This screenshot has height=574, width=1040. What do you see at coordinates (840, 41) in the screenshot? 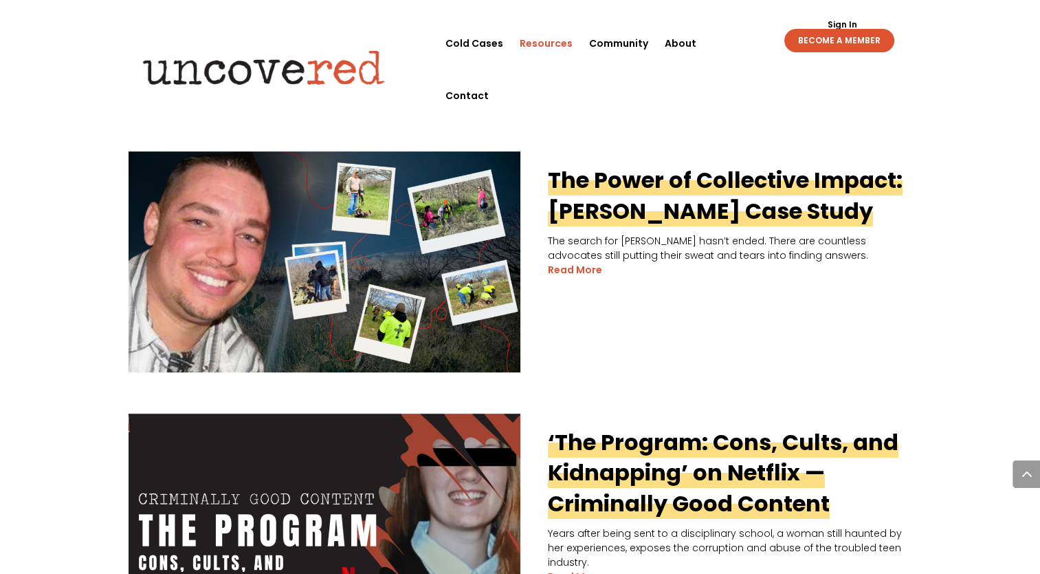
I see `a: BECOME A MEMBER` at bounding box center [840, 41].